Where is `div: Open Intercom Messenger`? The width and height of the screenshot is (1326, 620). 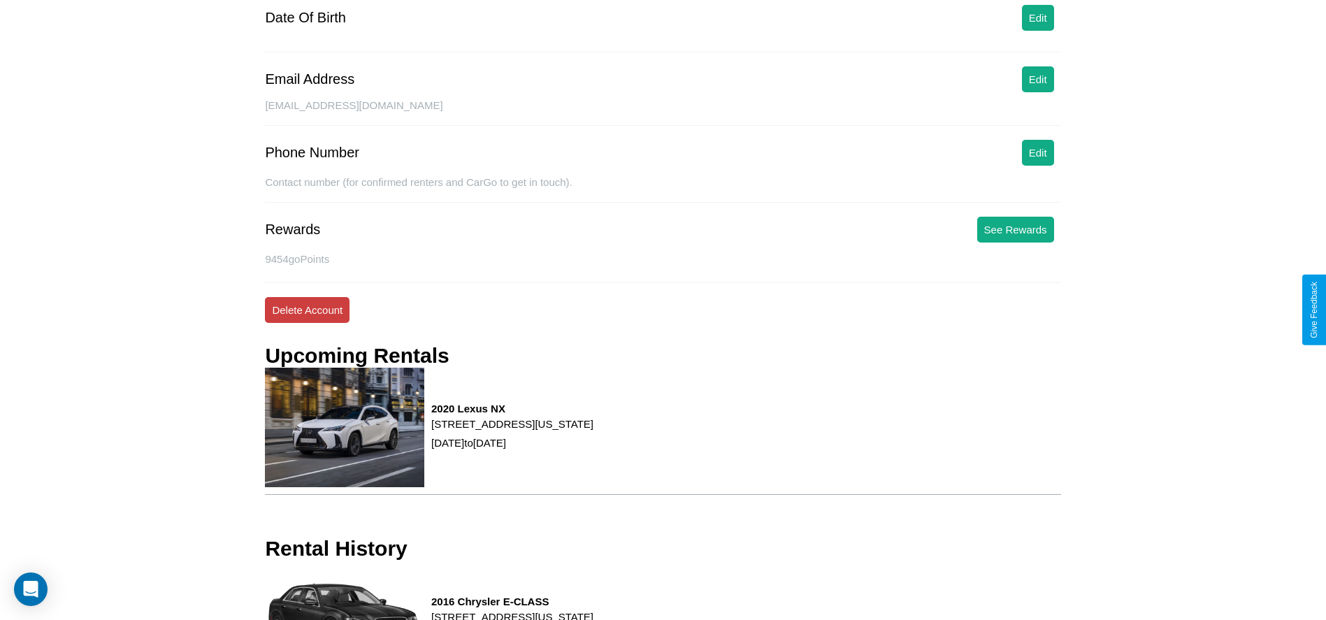 div: Open Intercom Messenger is located at coordinates (31, 589).